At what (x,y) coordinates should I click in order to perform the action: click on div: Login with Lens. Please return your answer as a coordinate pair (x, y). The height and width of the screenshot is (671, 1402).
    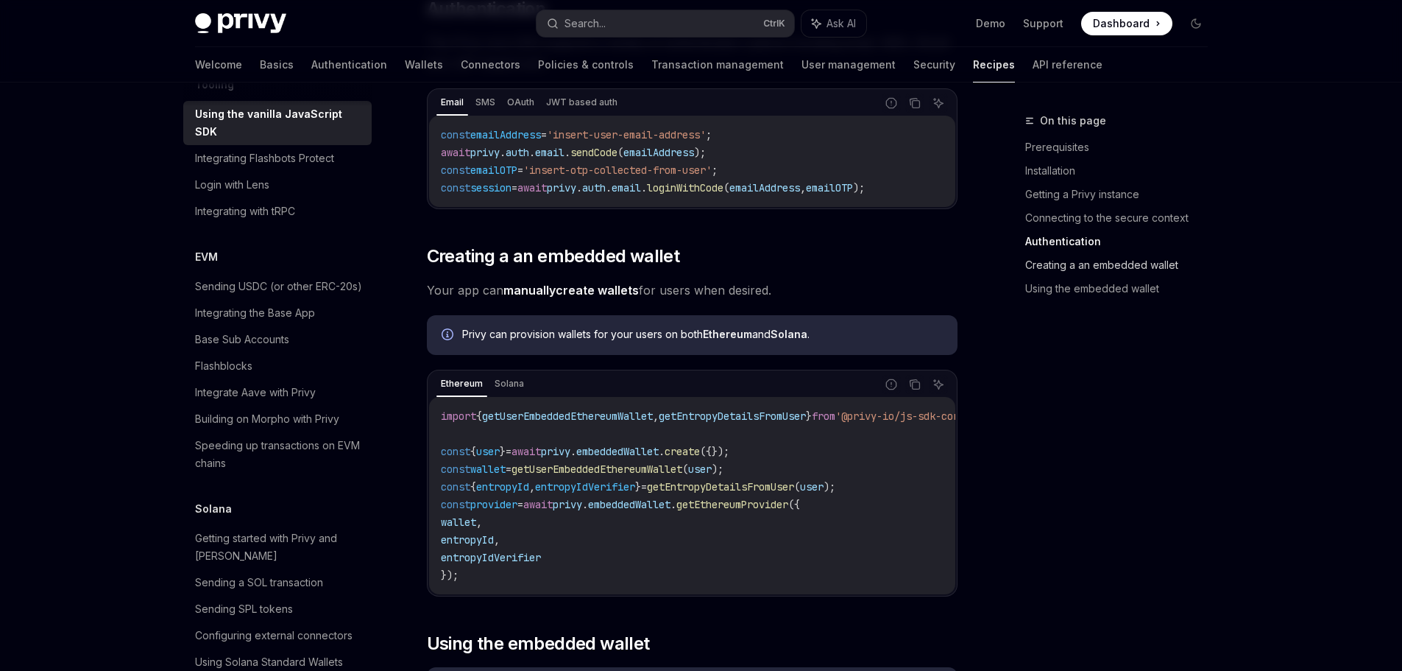
    Looking at the image, I should click on (232, 185).